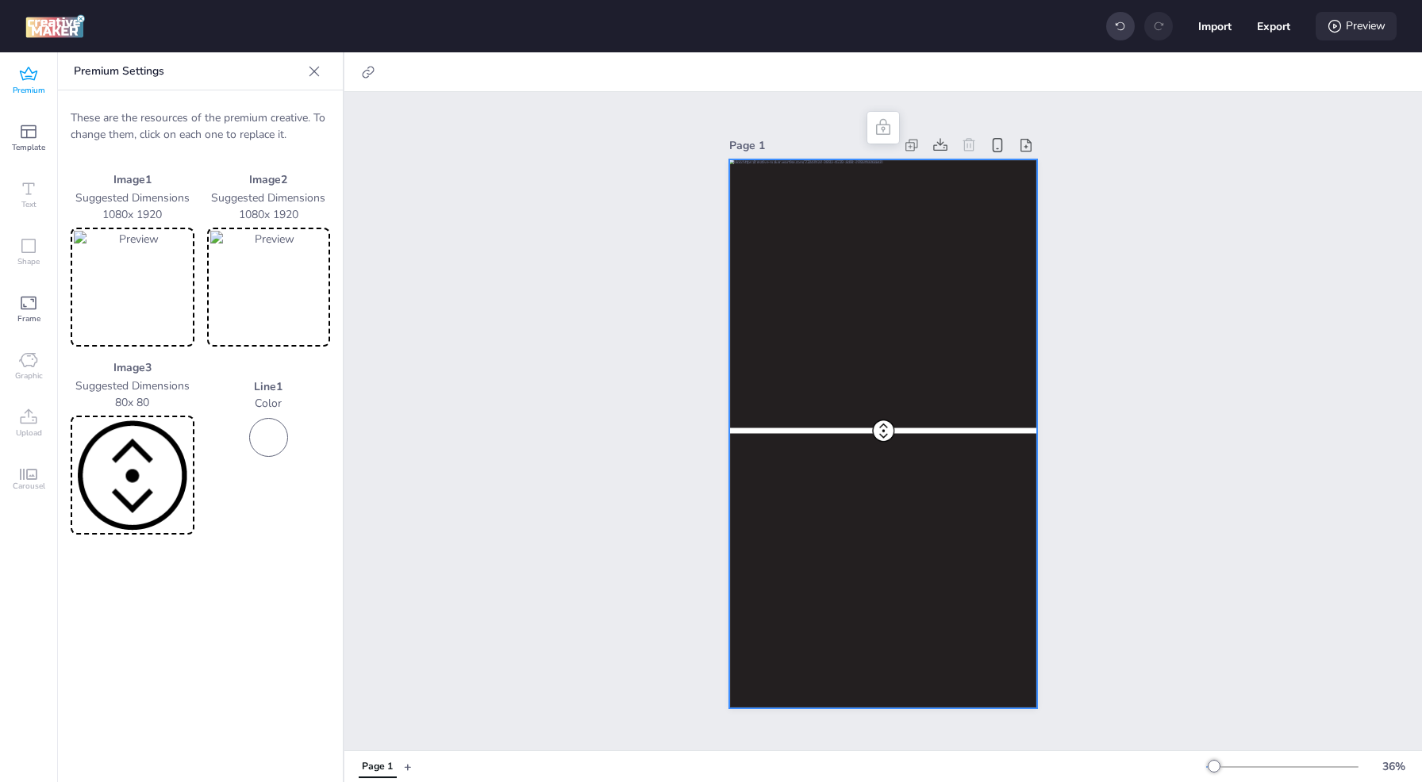  What do you see at coordinates (29, 433) in the screenshot?
I see `span: Upload` at bounding box center [29, 433].